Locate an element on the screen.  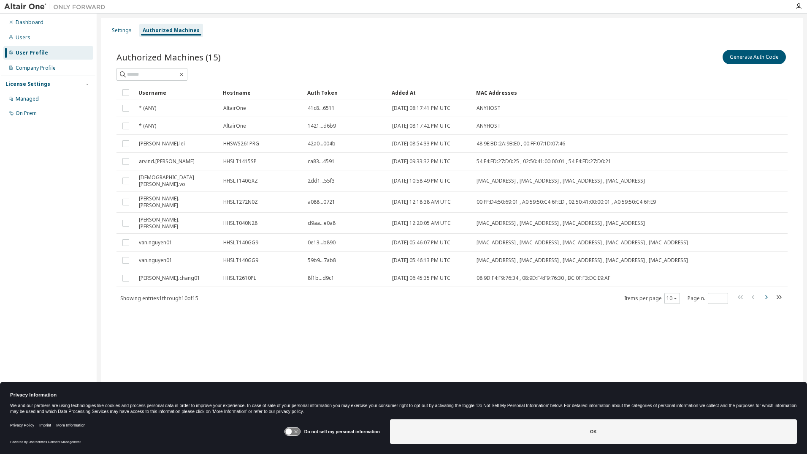
button: 10 is located at coordinates (672, 298).